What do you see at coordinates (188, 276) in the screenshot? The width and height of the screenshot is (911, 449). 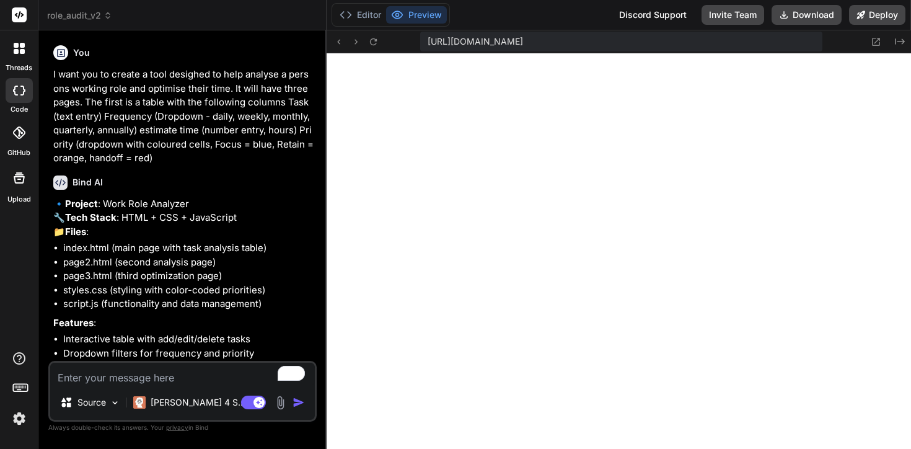 I see `li: page3.html (third optimization page)` at bounding box center [188, 276].